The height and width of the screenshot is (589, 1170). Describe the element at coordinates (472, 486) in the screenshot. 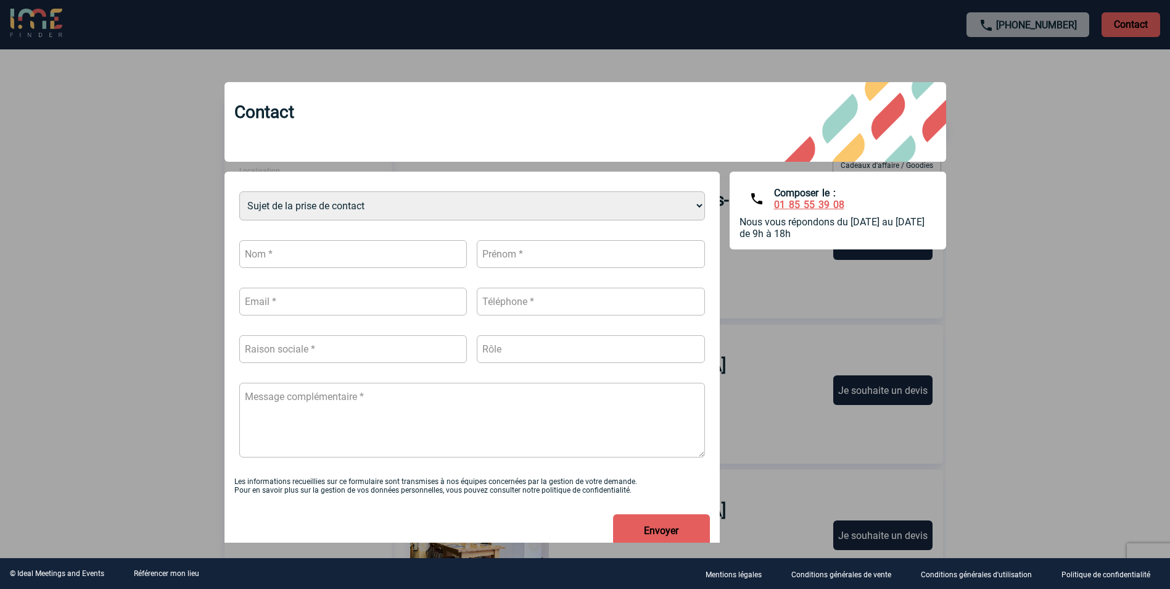

I see `div: Les informations recueillies sur ce formulaire sont transmises à nos équipes concernées par la ge...` at that location.